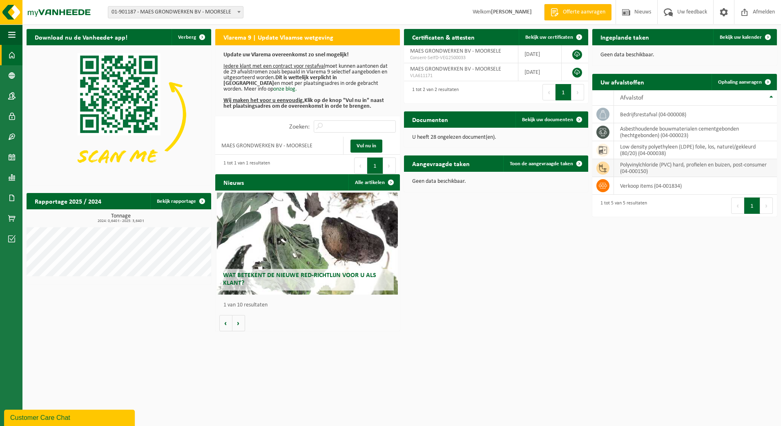 This screenshot has width=781, height=426. I want to click on h3: Tonnage, so click(121, 218).